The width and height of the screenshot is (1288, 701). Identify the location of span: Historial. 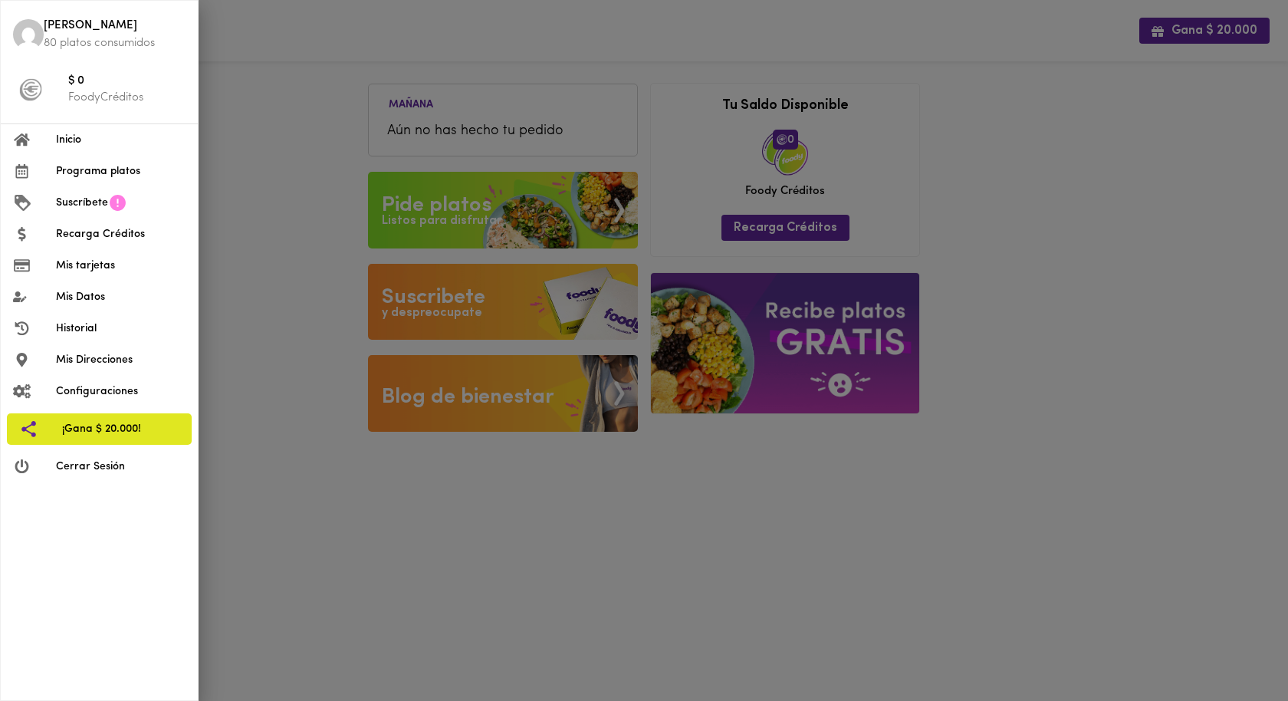
(120, 328).